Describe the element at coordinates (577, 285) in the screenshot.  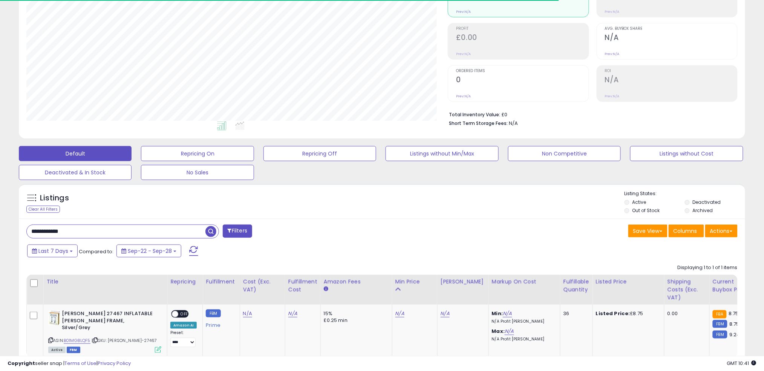
I see `div: Fulfillable Quantity` at that location.